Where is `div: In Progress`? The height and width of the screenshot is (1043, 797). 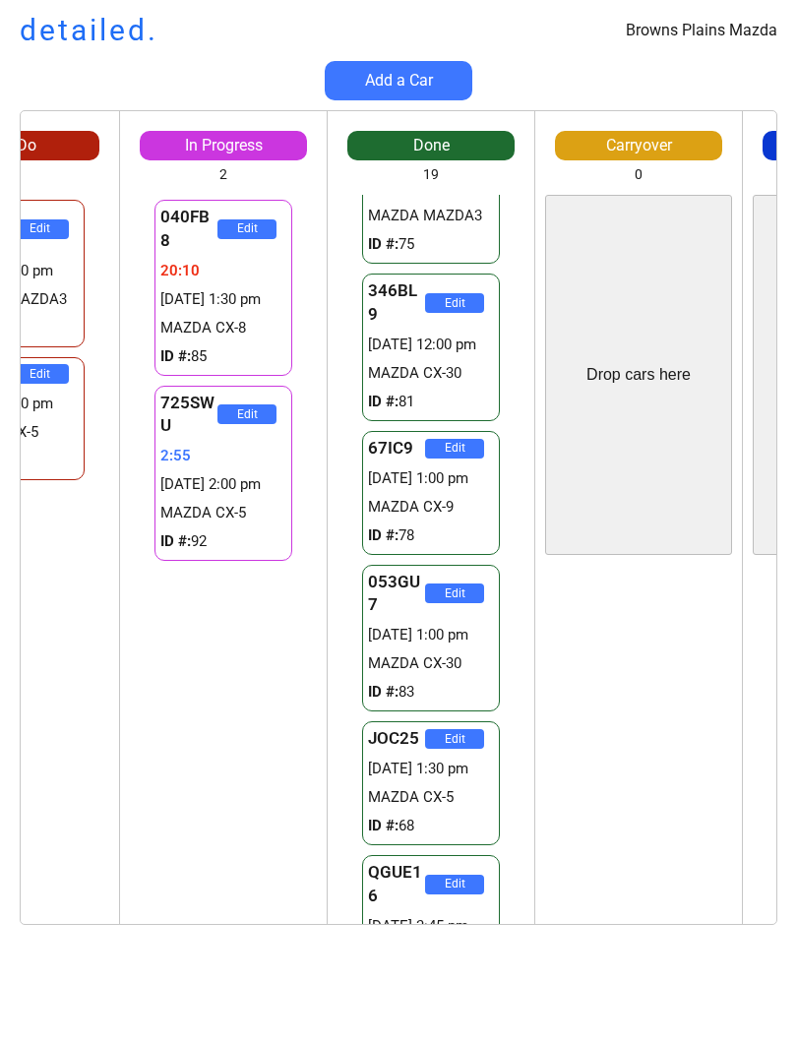 div: In Progress is located at coordinates (223, 146).